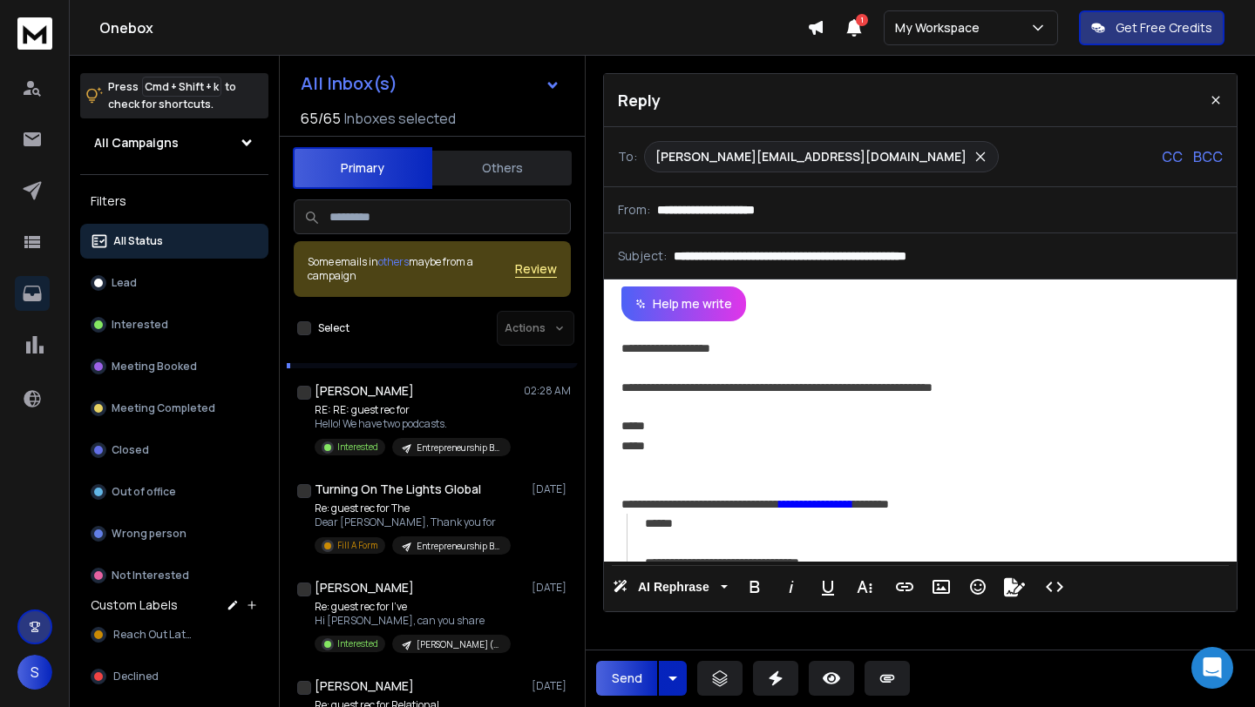  What do you see at coordinates (791, 587) in the screenshot?
I see `button: Italic (⌘I)` at bounding box center [791, 587].